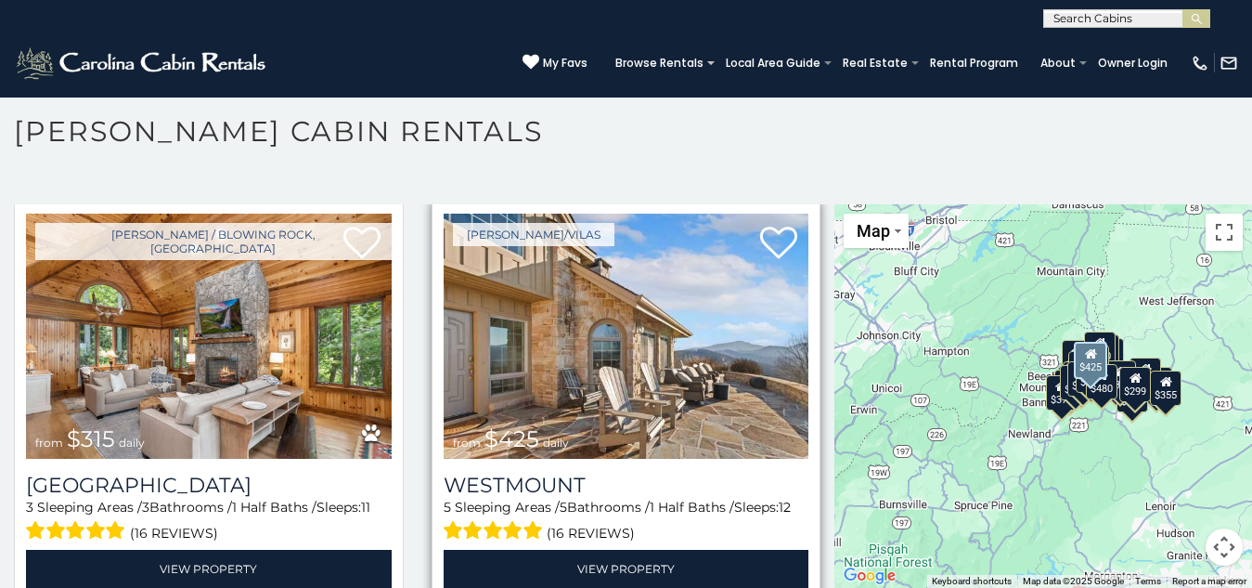 The width and height of the screenshot is (1252, 588). I want to click on h3: Westmount, so click(627, 485).